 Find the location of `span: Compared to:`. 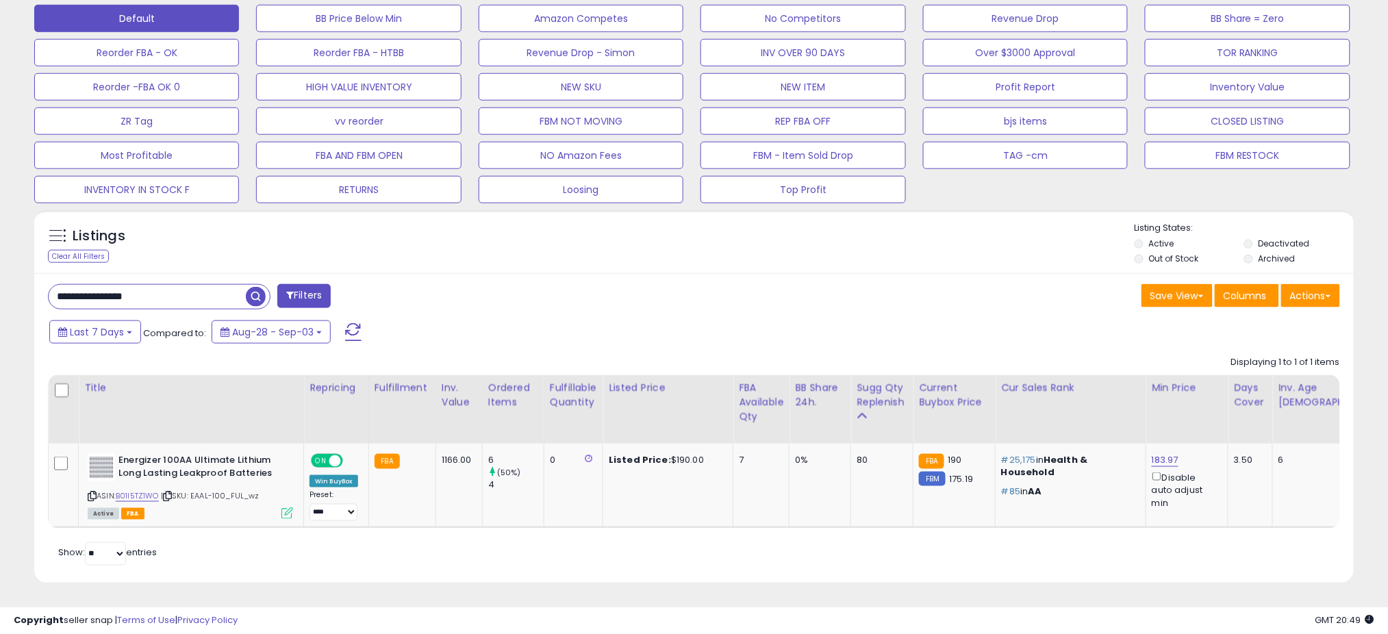

span: Compared to: is located at coordinates (175, 333).